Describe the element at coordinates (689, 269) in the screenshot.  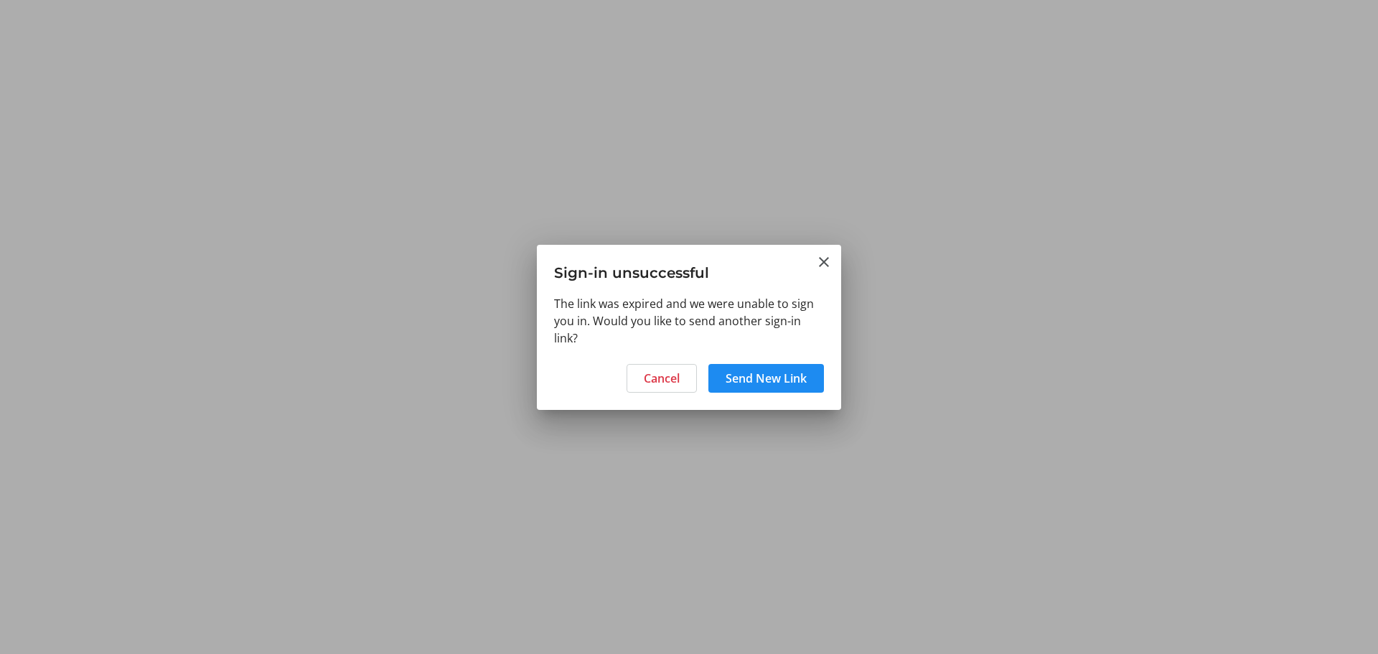
I see `h3: Sign-in unsuccessful` at that location.